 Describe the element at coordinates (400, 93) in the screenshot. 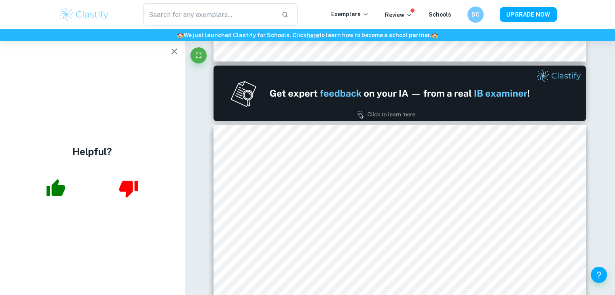

I see `a: Ad` at that location.